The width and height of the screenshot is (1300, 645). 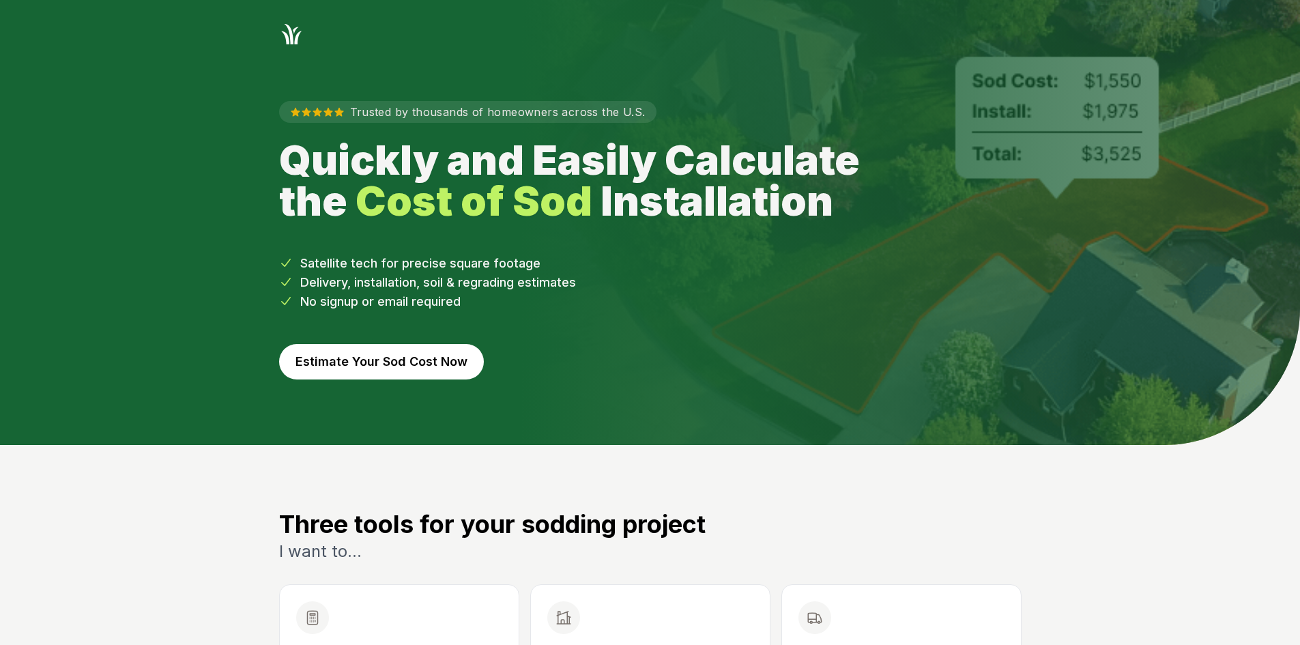 I want to click on li: Satellite tech for precise square footage, so click(x=651, y=263).